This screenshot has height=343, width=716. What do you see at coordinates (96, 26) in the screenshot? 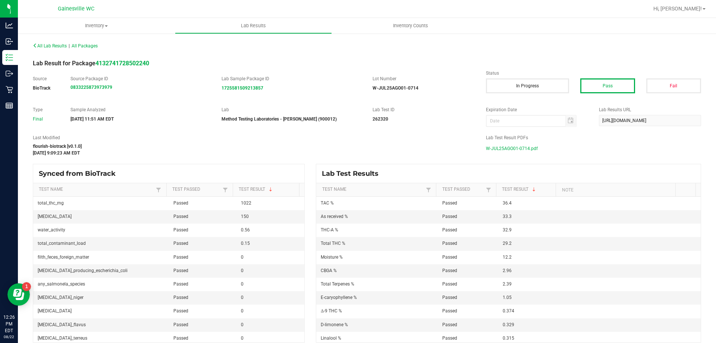
I see `a: Inventory` at bounding box center [96, 26].